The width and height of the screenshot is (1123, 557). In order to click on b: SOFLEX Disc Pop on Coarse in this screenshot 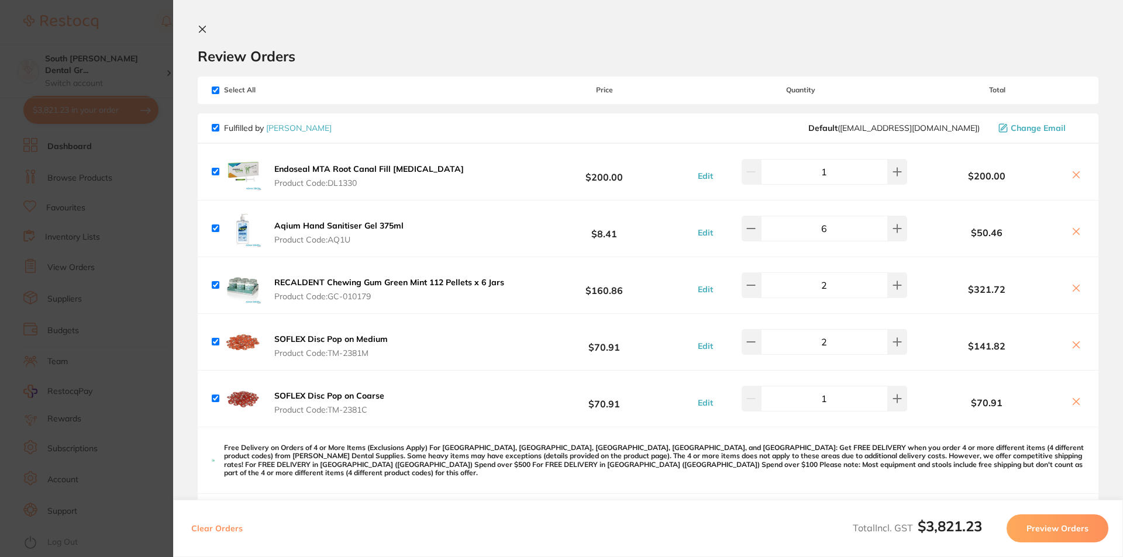, I will do `click(329, 396)`.